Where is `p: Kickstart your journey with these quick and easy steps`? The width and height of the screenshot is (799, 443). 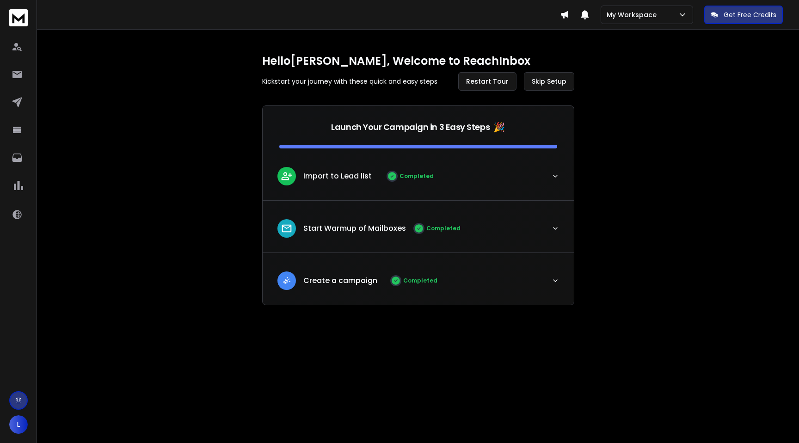
p: Kickstart your journey with these quick and easy steps is located at coordinates (349, 81).